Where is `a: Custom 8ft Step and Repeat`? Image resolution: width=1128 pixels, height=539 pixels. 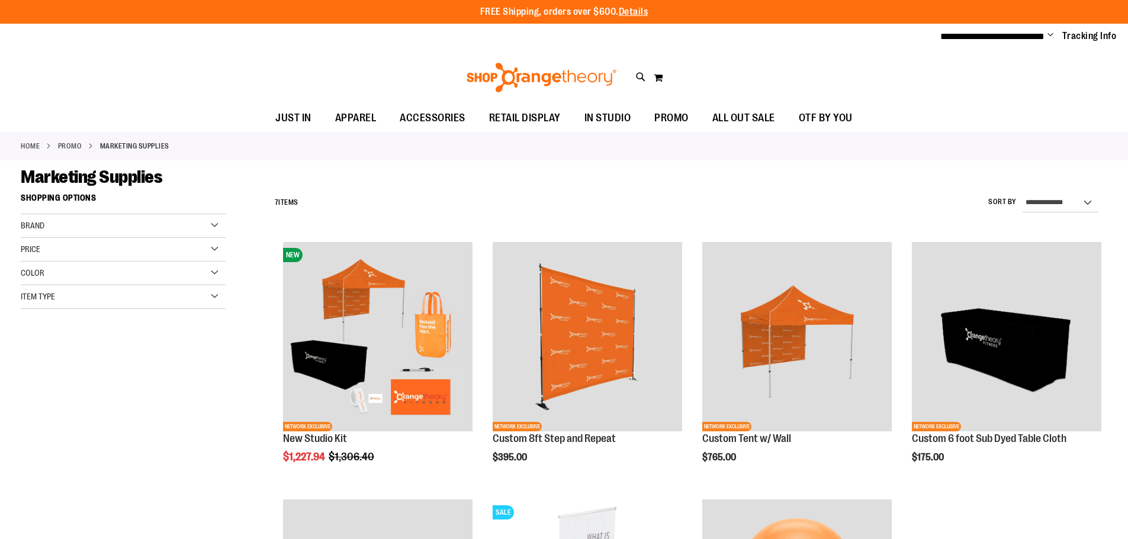 a: Custom 8ft Step and Repeat is located at coordinates (554, 439).